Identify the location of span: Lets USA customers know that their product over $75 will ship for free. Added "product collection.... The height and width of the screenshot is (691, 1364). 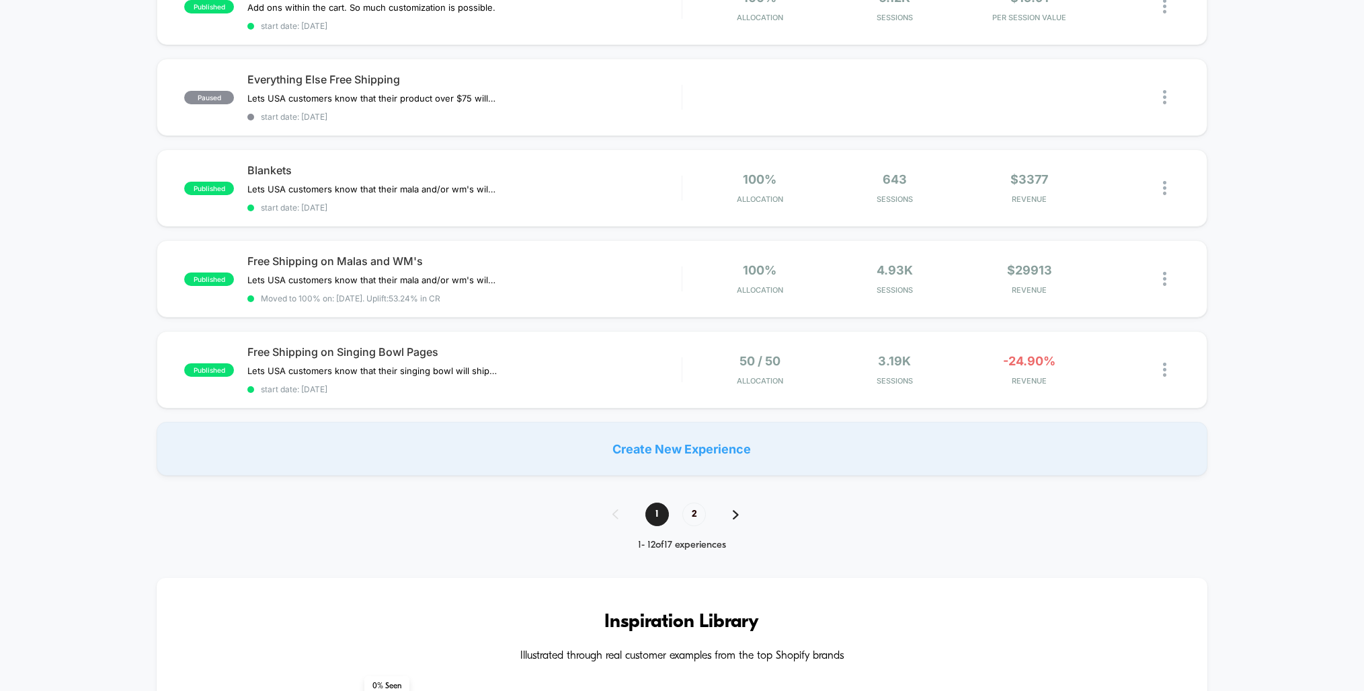
(372, 98).